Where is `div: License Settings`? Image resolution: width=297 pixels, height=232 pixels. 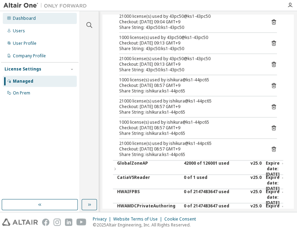
div: License Settings is located at coordinates (23, 69).